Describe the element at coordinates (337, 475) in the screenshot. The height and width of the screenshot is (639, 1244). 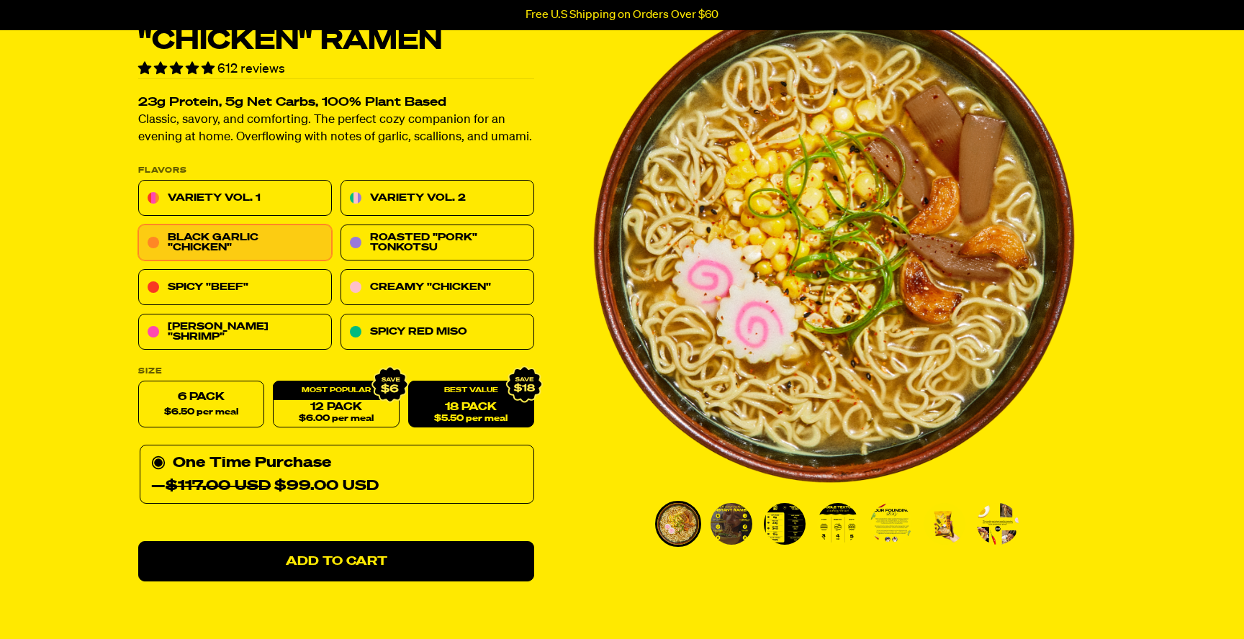
I see `div: One Time Purchase` at that location.